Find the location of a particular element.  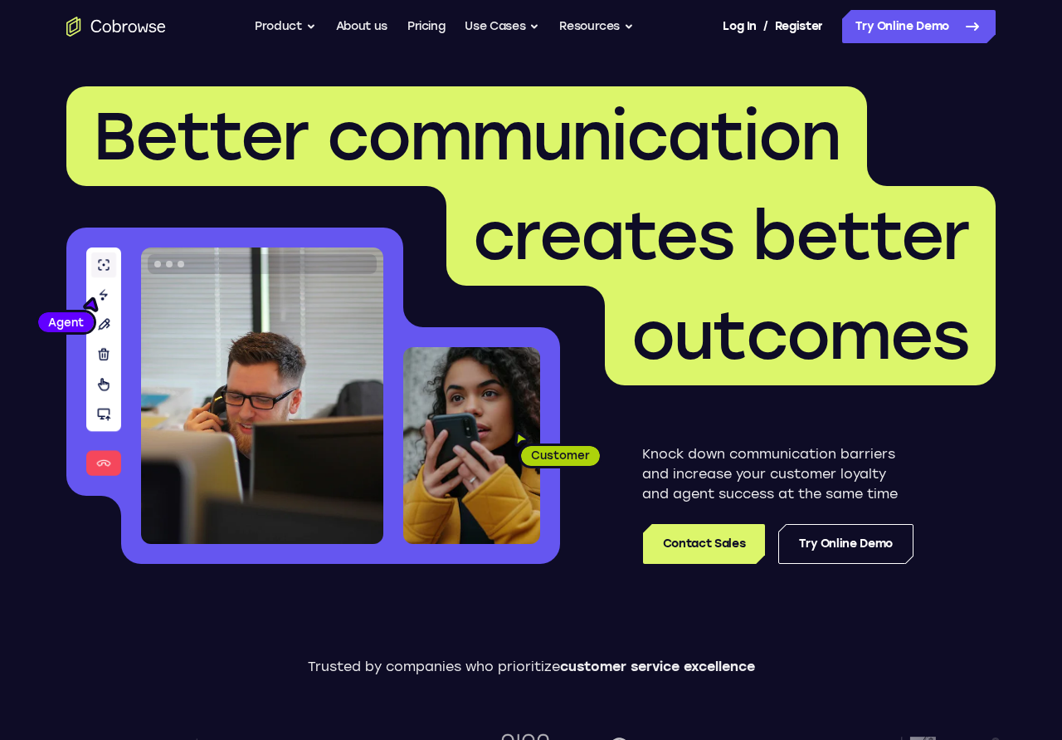

a: Register is located at coordinates (799, 27).